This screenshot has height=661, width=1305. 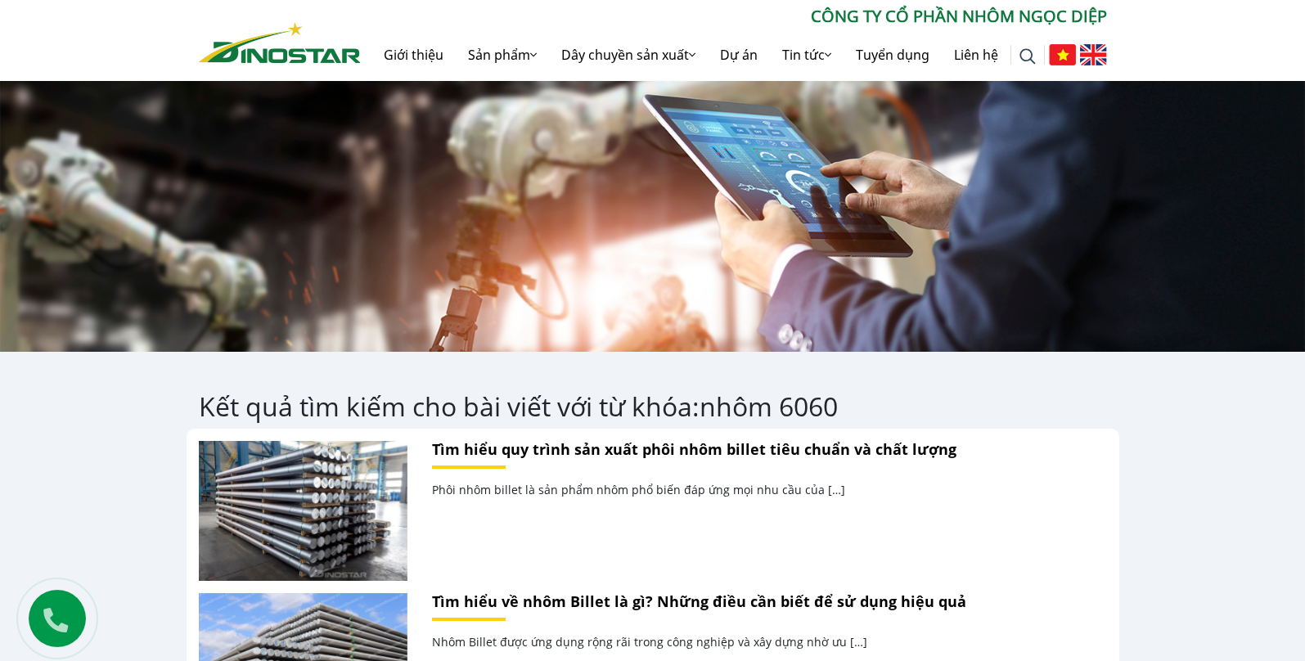 I want to click on p: Nhôm Billet được ứng dụng rộng rãi trong công nghiệp và xây dựng nhờ ưu […], so click(x=769, y=641).